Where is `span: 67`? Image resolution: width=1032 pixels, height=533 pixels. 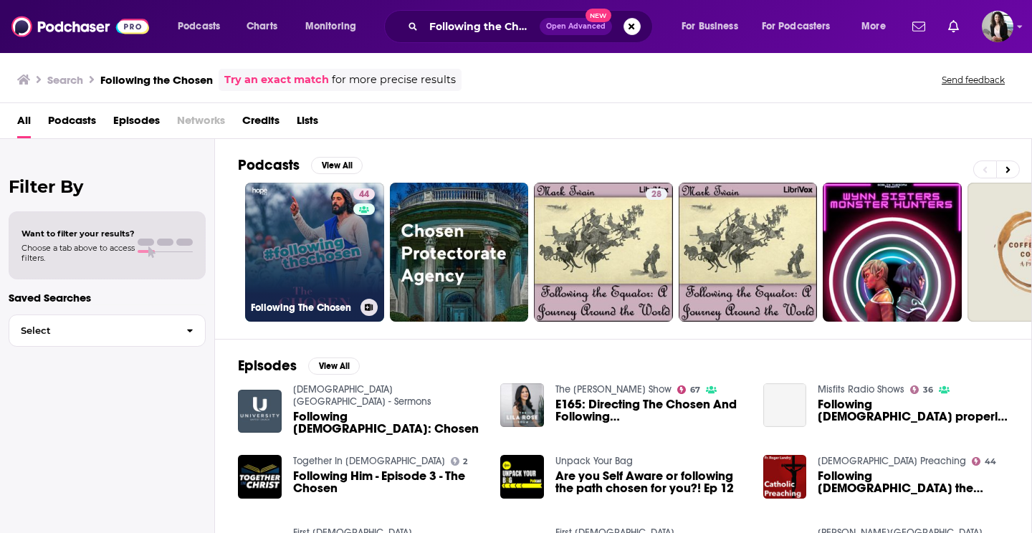
span: 67 is located at coordinates (695, 390).